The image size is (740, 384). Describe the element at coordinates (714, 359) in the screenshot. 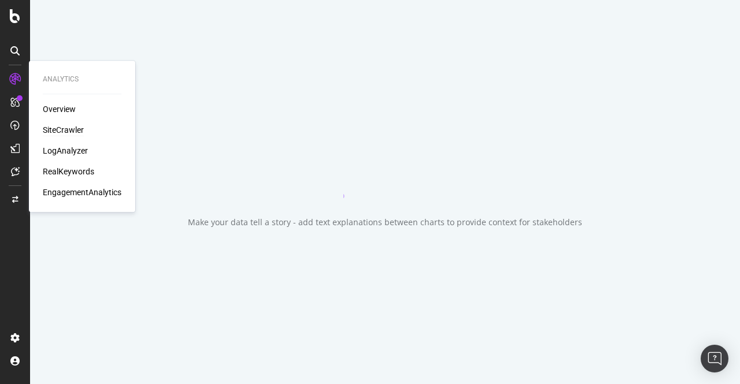

I see `div: Open Intercom Messenger` at that location.